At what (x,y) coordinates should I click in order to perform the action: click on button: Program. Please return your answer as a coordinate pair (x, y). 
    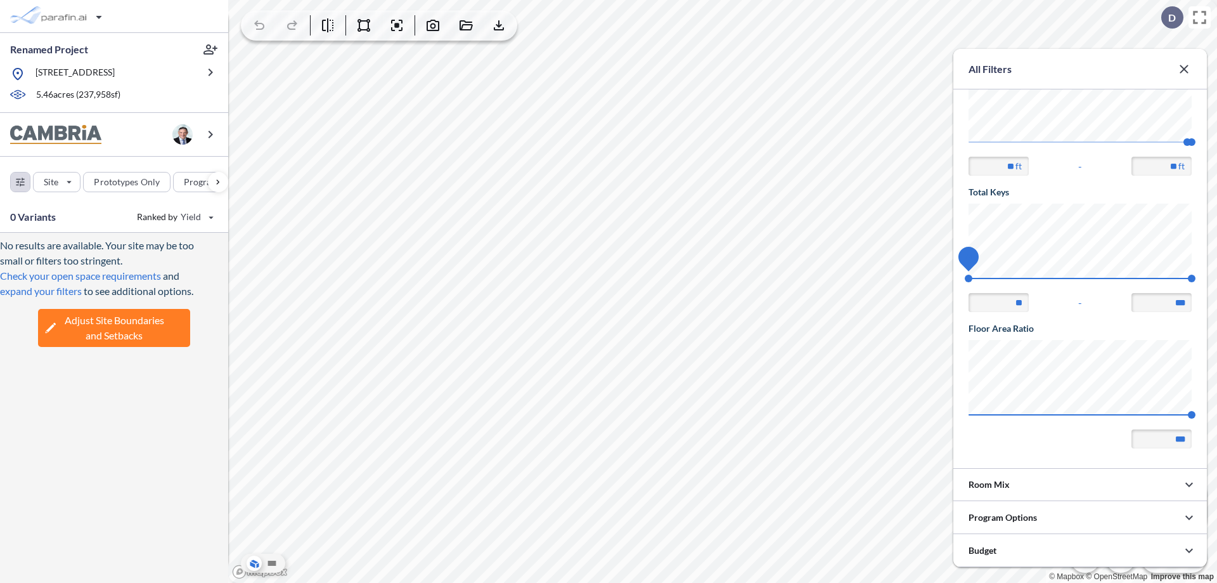
    Looking at the image, I should click on (207, 182).